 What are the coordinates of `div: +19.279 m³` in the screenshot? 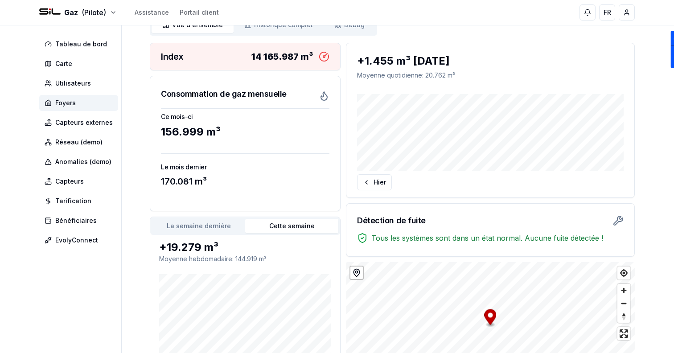 It's located at (245, 247).